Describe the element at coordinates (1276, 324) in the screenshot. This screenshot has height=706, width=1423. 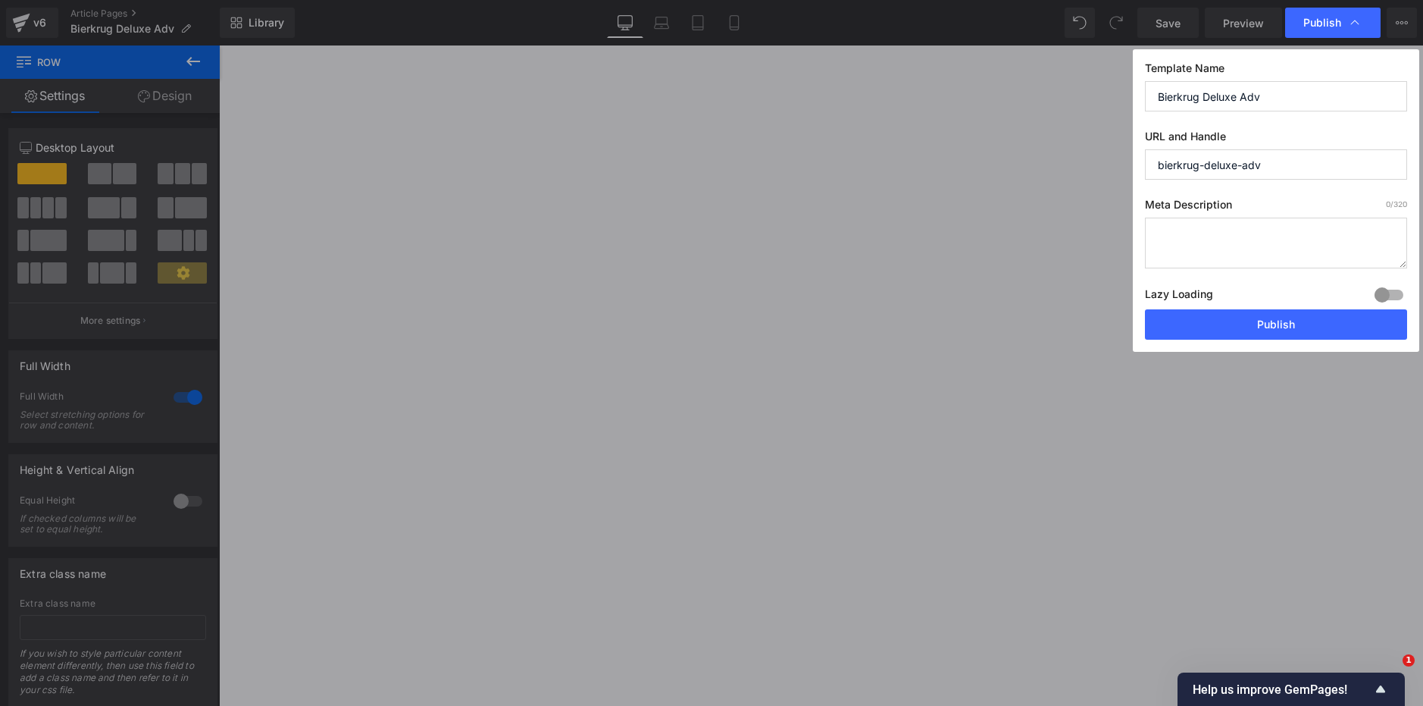
I see `button: Publish` at that location.